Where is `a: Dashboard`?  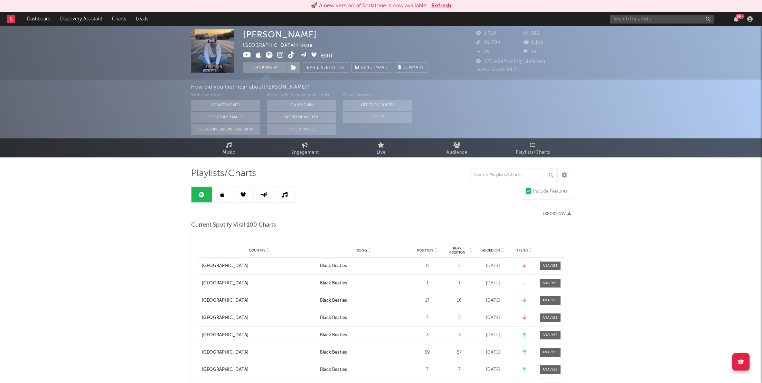 a: Dashboard is located at coordinates (39, 19).